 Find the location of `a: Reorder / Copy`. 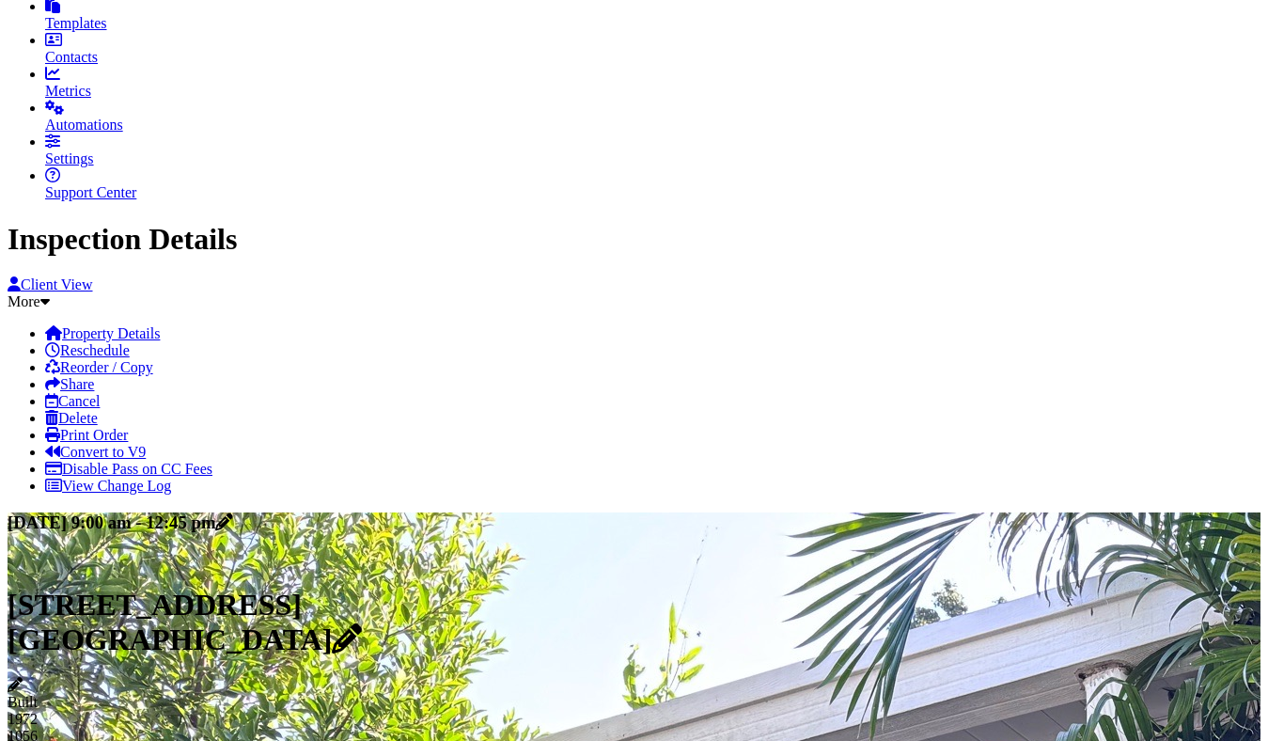

a: Reorder / Copy is located at coordinates (99, 367).